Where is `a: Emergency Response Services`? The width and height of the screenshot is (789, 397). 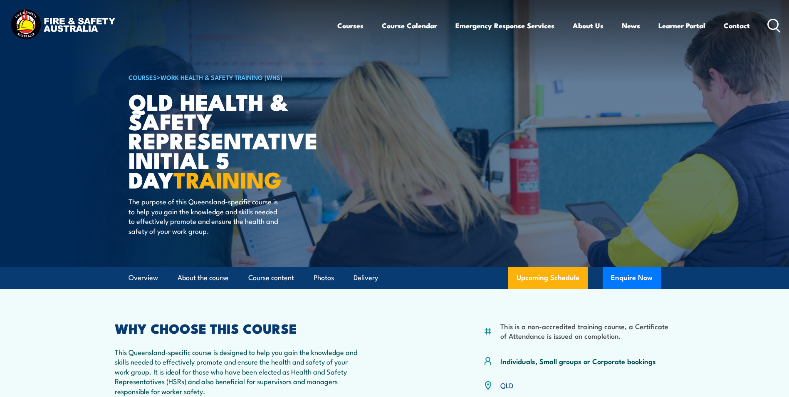 a: Emergency Response Services is located at coordinates (505, 25).